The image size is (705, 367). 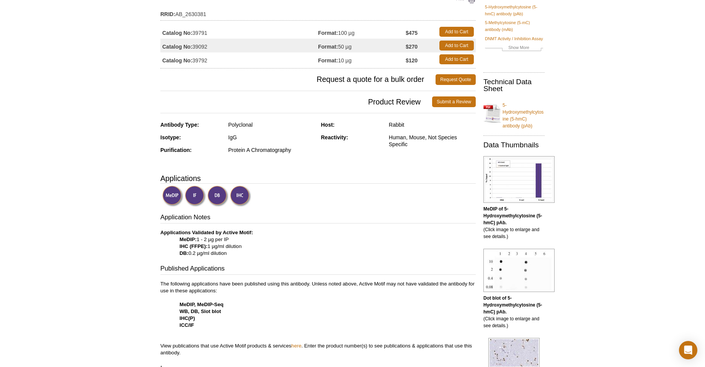 I want to click on strong: MeDIP:, so click(x=188, y=239).